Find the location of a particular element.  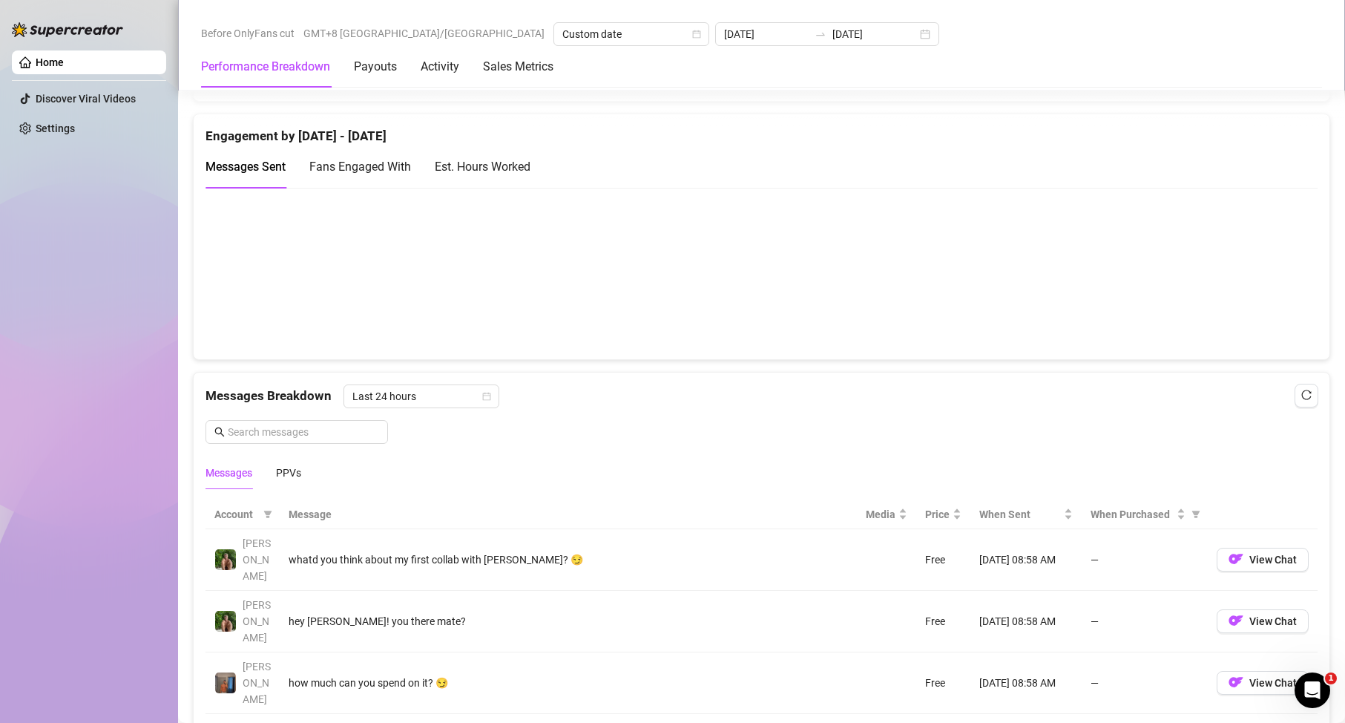

span: Price is located at coordinates (937, 514).